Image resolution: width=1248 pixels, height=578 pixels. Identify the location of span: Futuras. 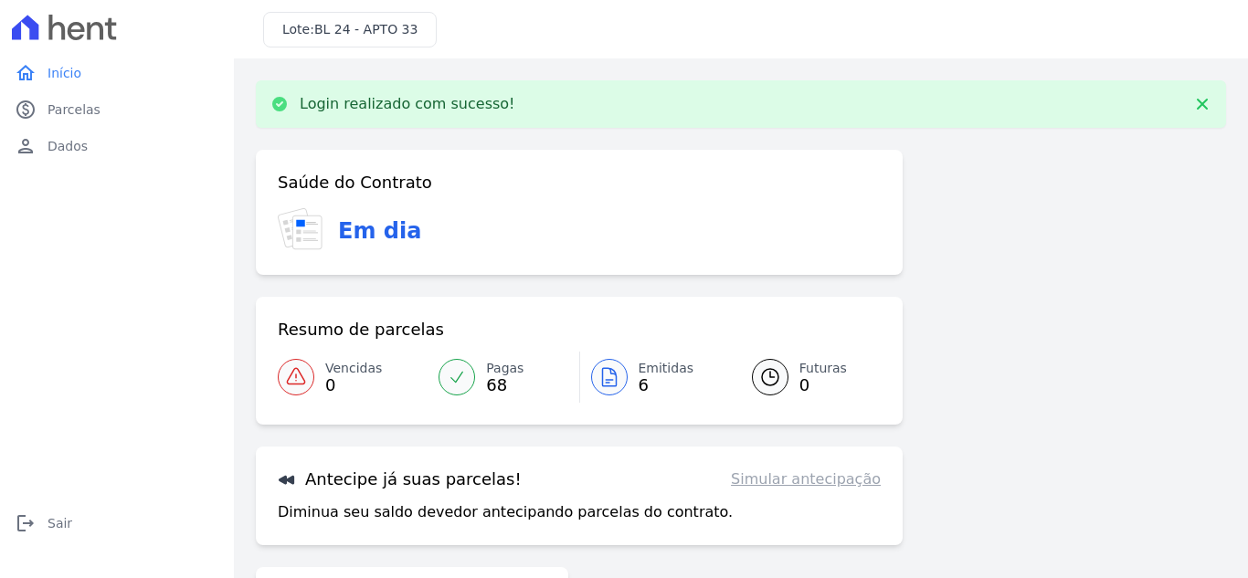
(823, 368).